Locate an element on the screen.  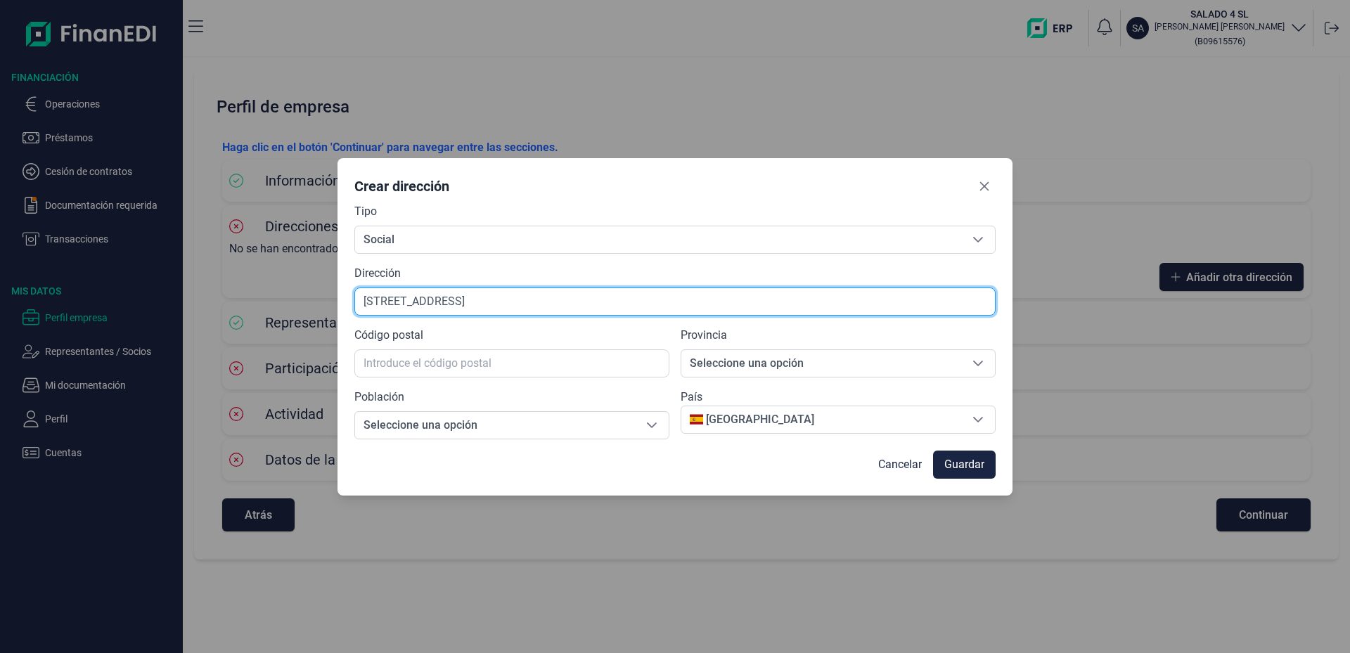
label: Código postal is located at coordinates (389, 336).